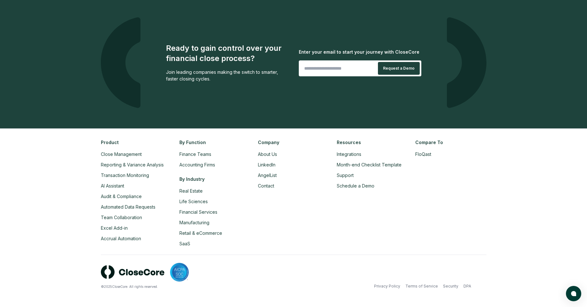 Image resolution: width=587 pixels, height=307 pixels. I want to click on a: Excel Add-in, so click(114, 228).